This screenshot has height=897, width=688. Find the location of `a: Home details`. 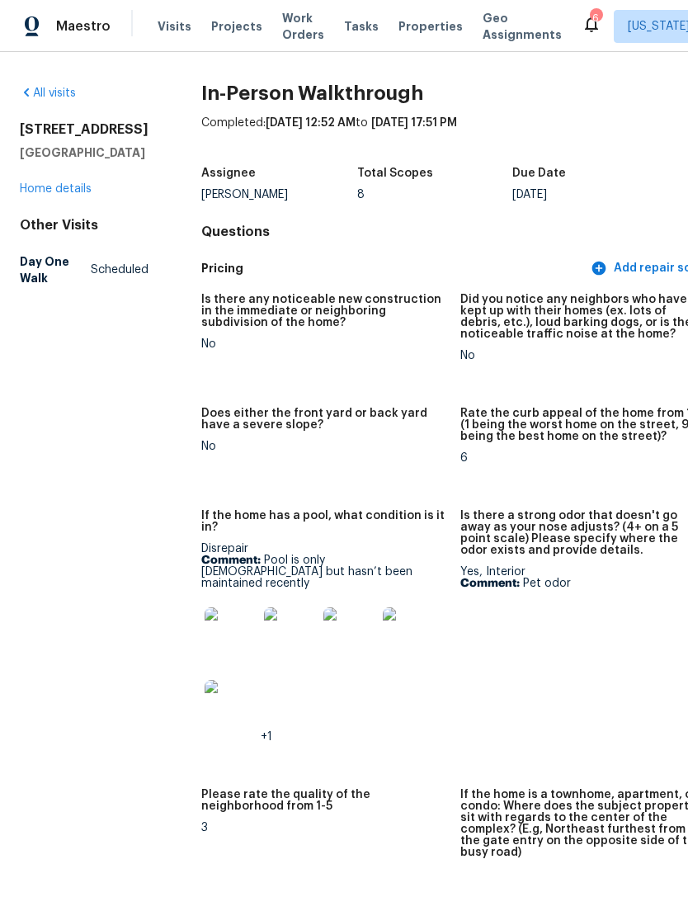

a: Home details is located at coordinates (55, 189).